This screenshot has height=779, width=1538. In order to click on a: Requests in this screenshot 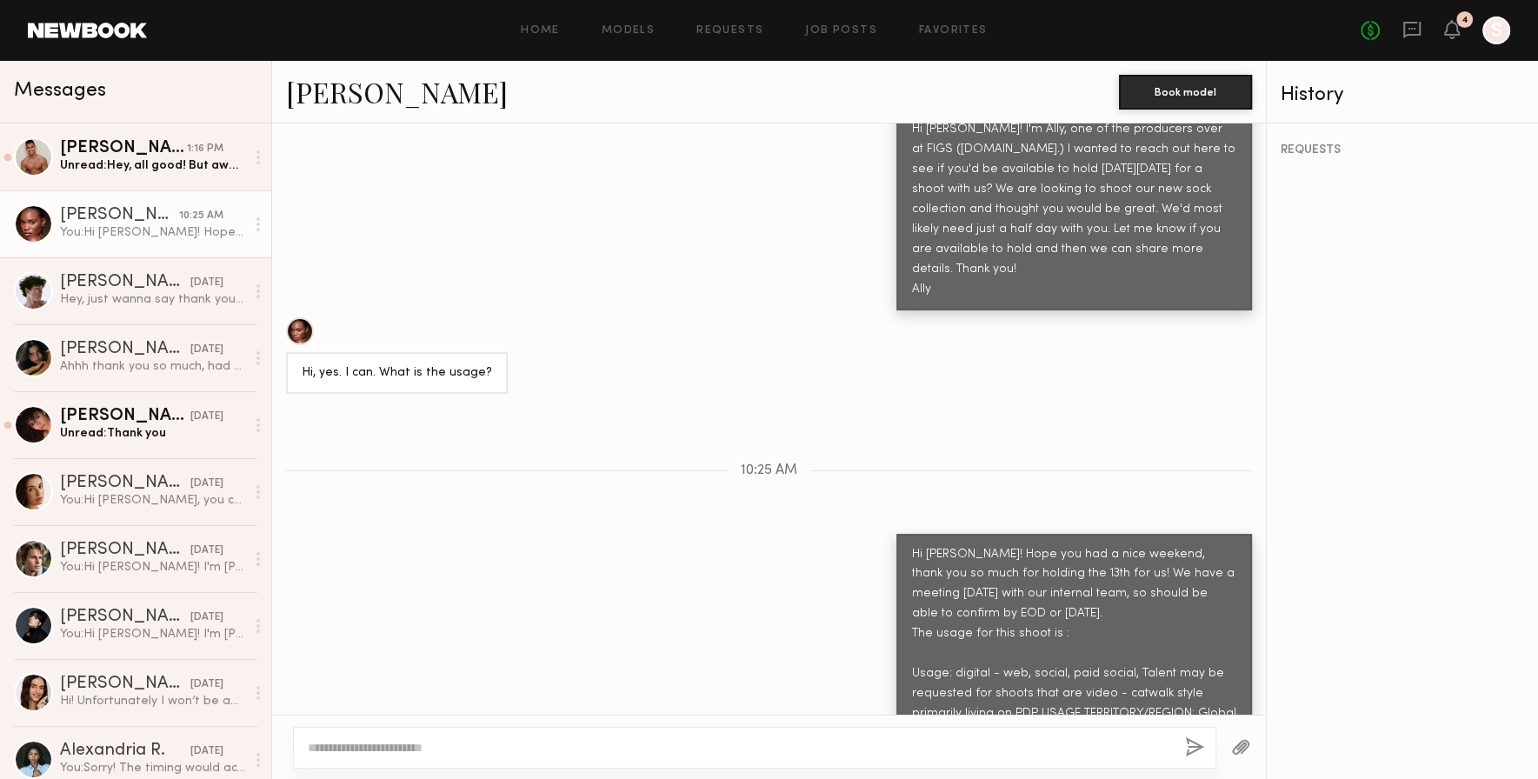, I will do `click(730, 30)`.